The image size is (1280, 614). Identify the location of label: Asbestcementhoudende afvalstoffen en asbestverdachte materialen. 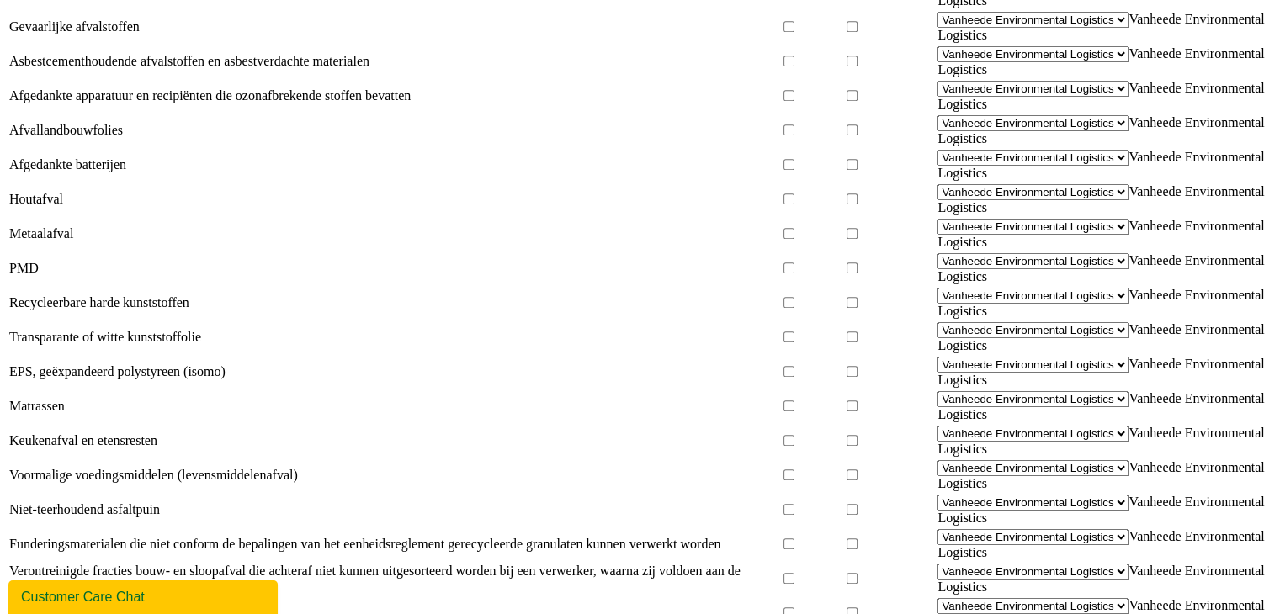
(189, 61).